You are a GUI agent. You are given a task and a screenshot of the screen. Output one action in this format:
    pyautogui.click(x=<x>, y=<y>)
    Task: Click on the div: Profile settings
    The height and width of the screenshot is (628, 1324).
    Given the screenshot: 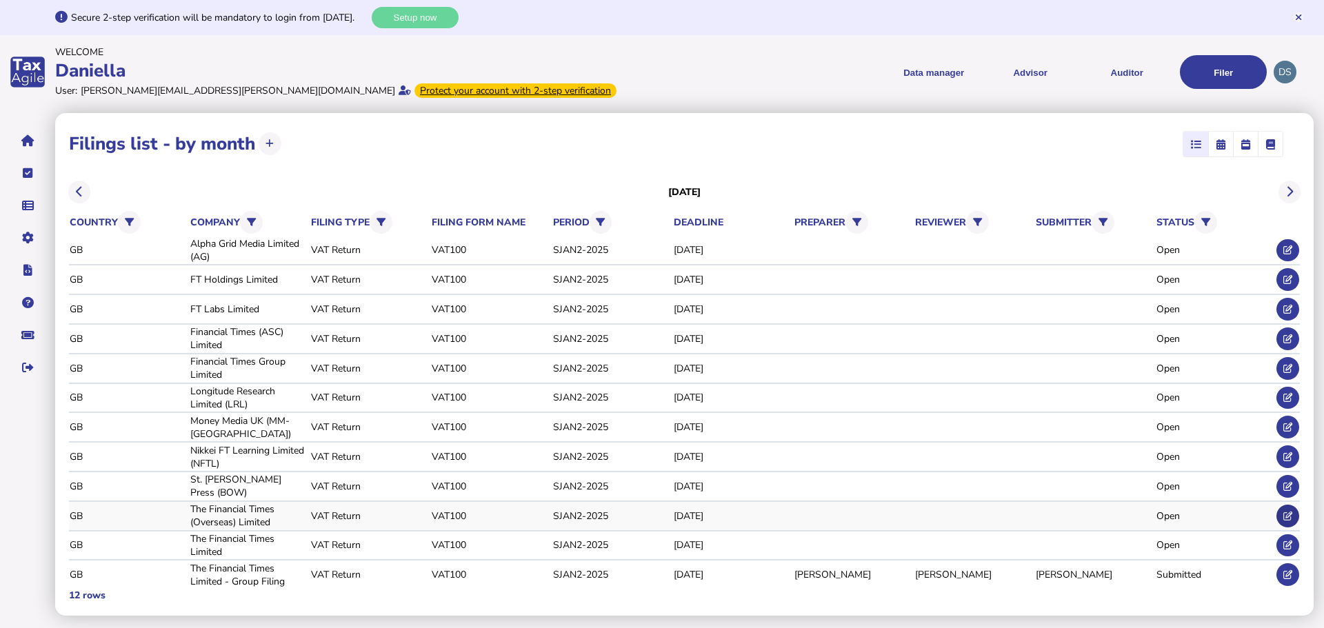 What is the action you would take?
    pyautogui.click(x=1285, y=72)
    